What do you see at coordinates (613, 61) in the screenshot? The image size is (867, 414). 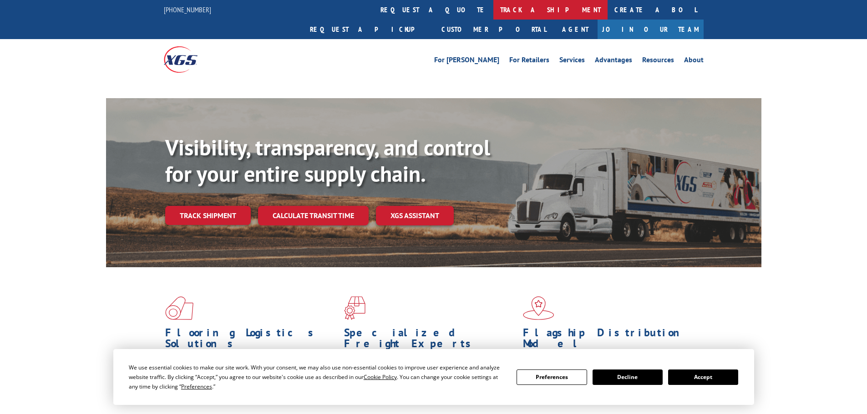 I see `a: Advantages` at bounding box center [613, 61].